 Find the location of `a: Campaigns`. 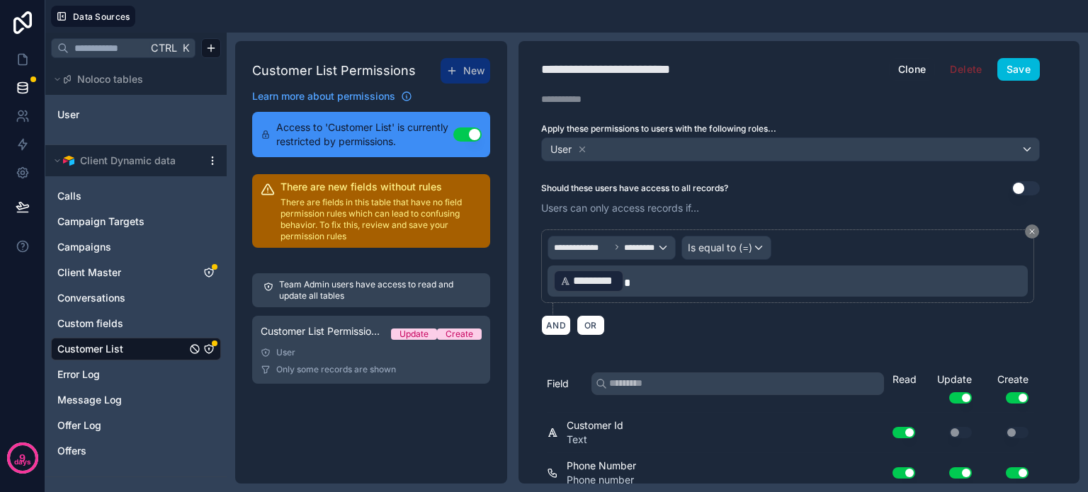

a: Campaigns is located at coordinates (122, 247).